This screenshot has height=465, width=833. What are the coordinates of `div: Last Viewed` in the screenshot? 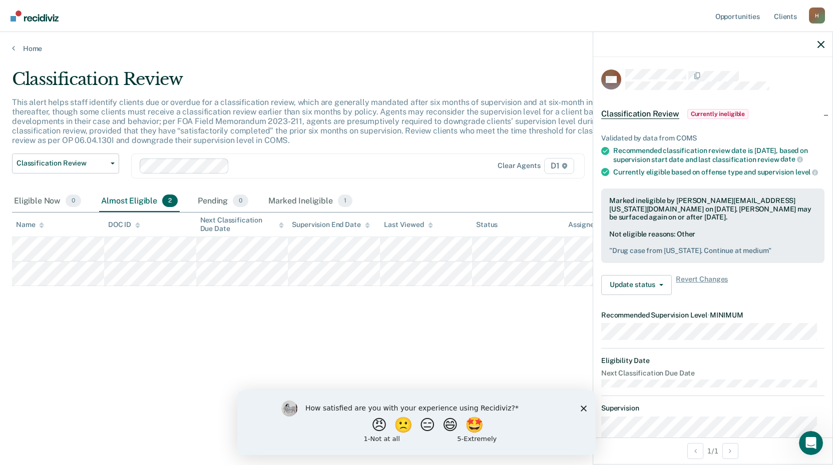 It's located at (408, 225).